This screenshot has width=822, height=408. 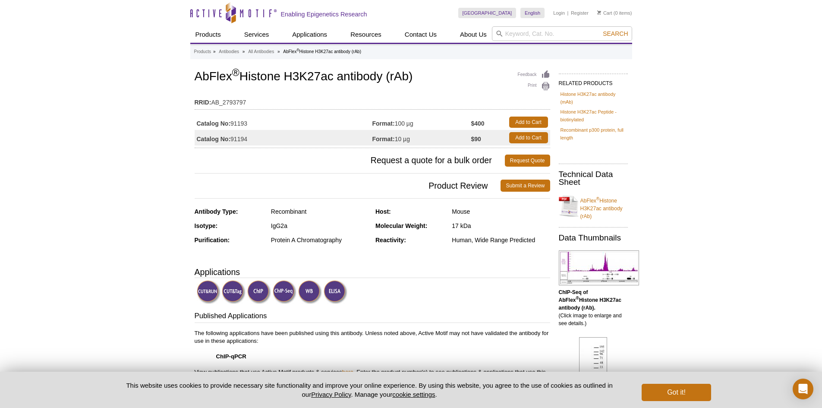 What do you see at coordinates (590, 300) in the screenshot?
I see `b: ChIP-Seq of AbFlex Histone H3K27ac antibody (rAb).` at bounding box center [590, 300].